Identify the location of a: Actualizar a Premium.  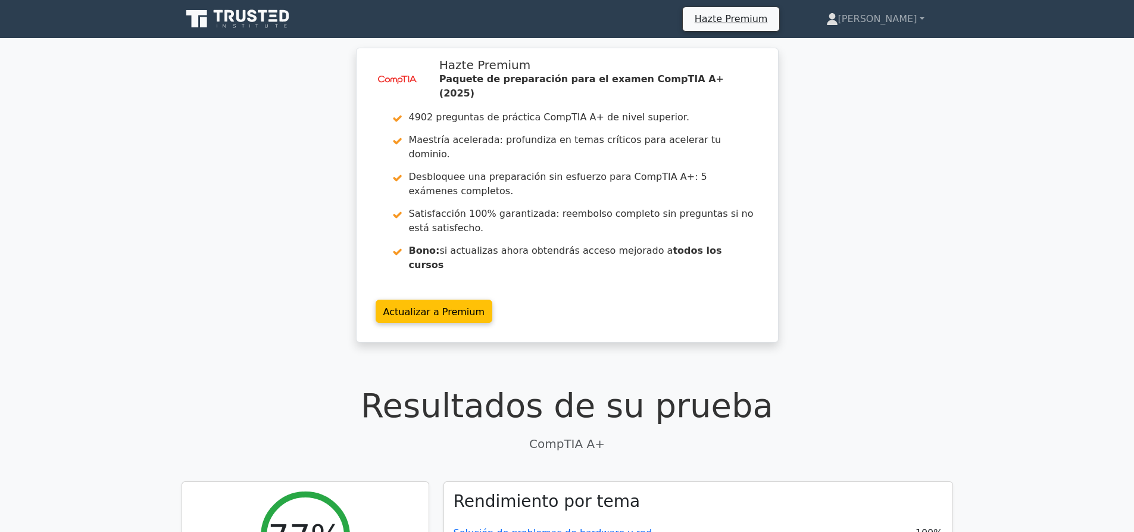
(434, 311).